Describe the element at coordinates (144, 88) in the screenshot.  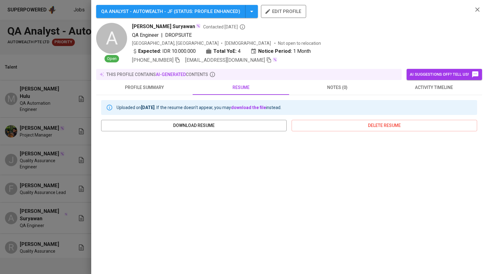
I see `span: profile summary` at that location.